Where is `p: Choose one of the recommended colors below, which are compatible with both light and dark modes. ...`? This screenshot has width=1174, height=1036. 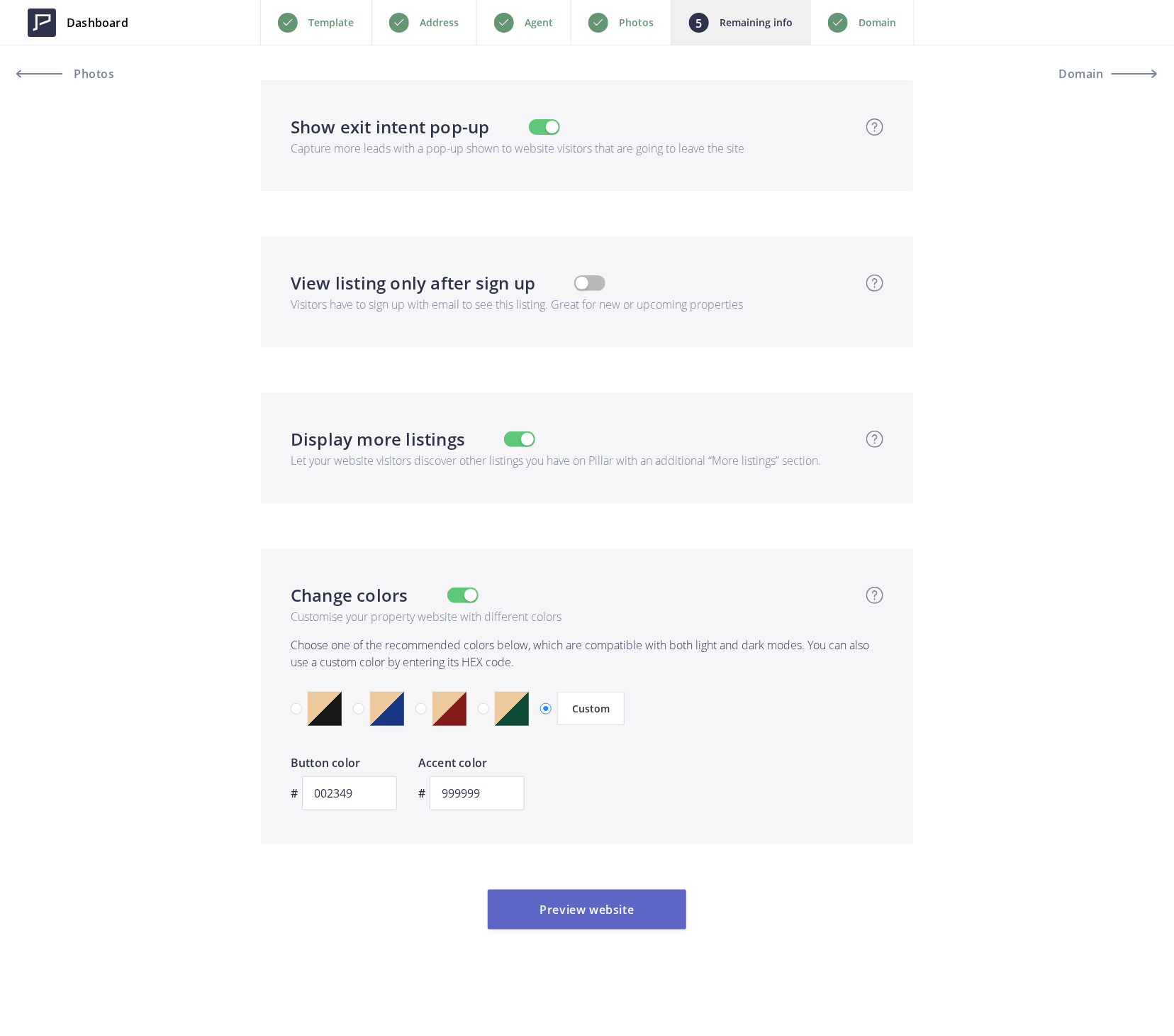 p: Choose one of the recommended colors below, which are compatible with both light and dark modes. ... is located at coordinates (587, 653).